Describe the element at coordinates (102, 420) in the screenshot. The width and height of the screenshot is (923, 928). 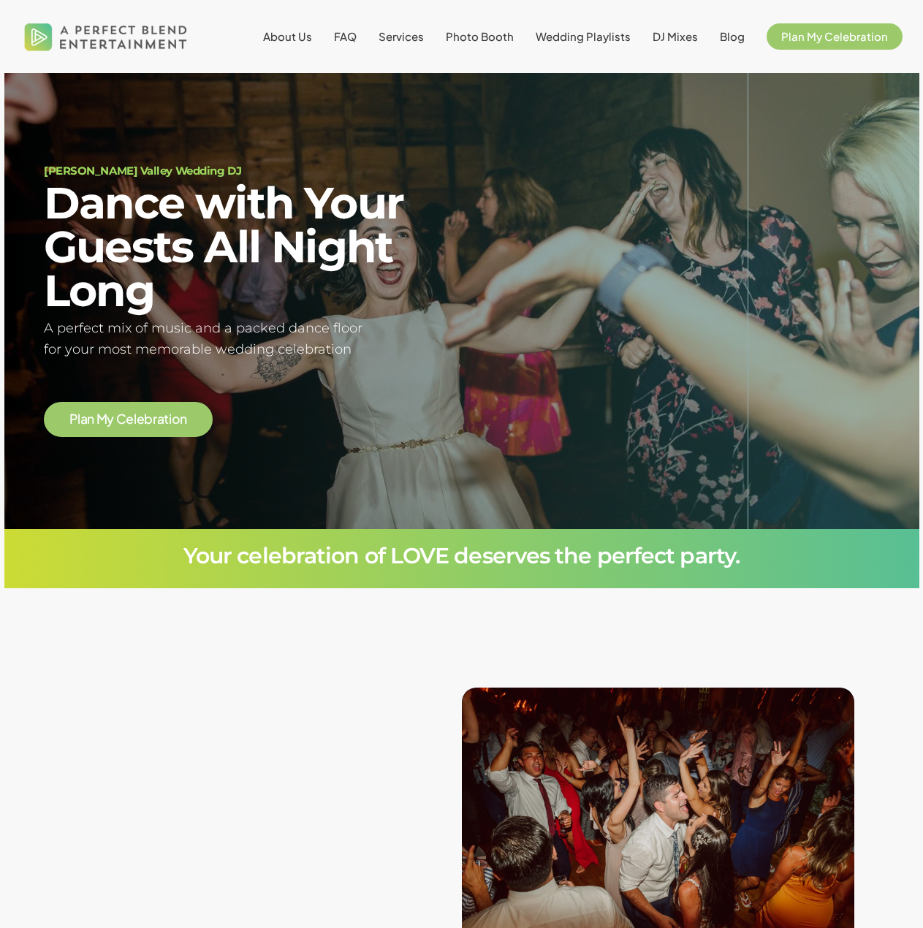
I see `span: M` at that location.